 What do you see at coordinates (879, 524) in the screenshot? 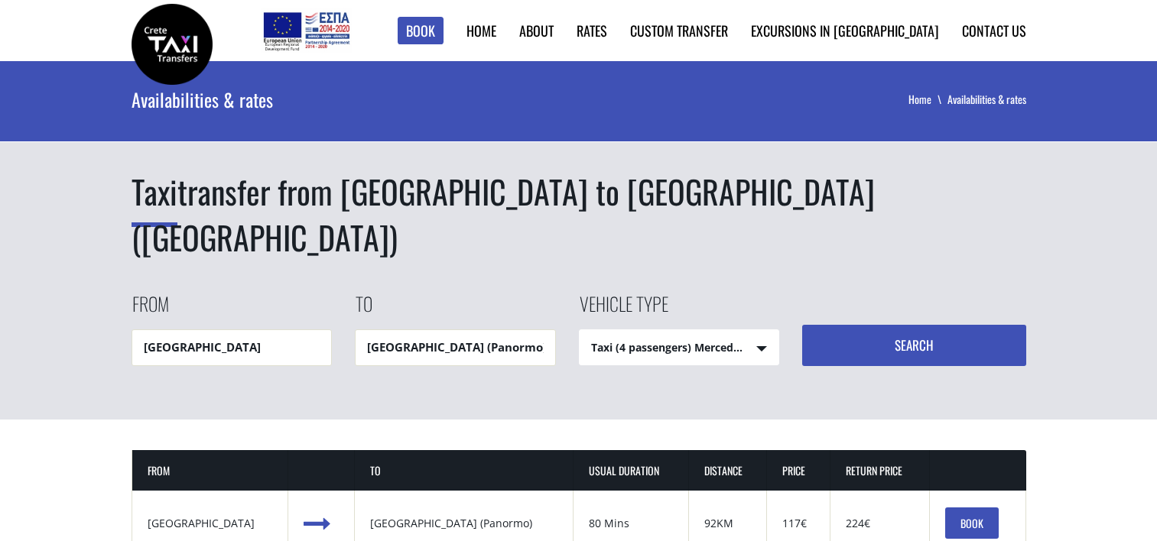
I see `div: 224€` at bounding box center [879, 524].